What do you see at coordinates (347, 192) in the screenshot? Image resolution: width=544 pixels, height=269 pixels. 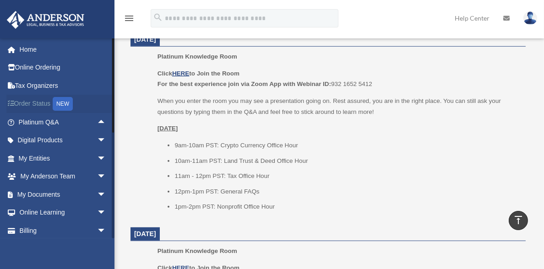 I see `li: 12pm-1pm PST: General FAQs` at bounding box center [347, 192].